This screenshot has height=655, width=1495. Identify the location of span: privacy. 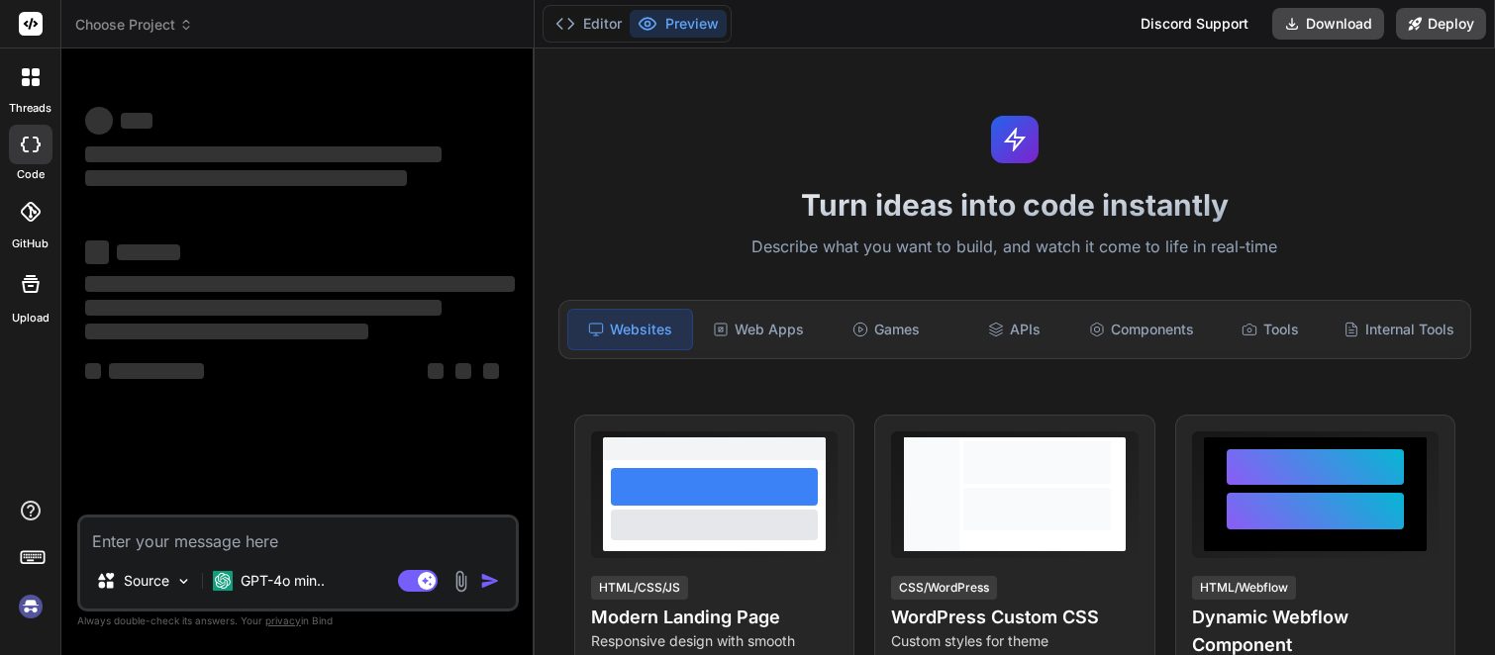
(283, 621).